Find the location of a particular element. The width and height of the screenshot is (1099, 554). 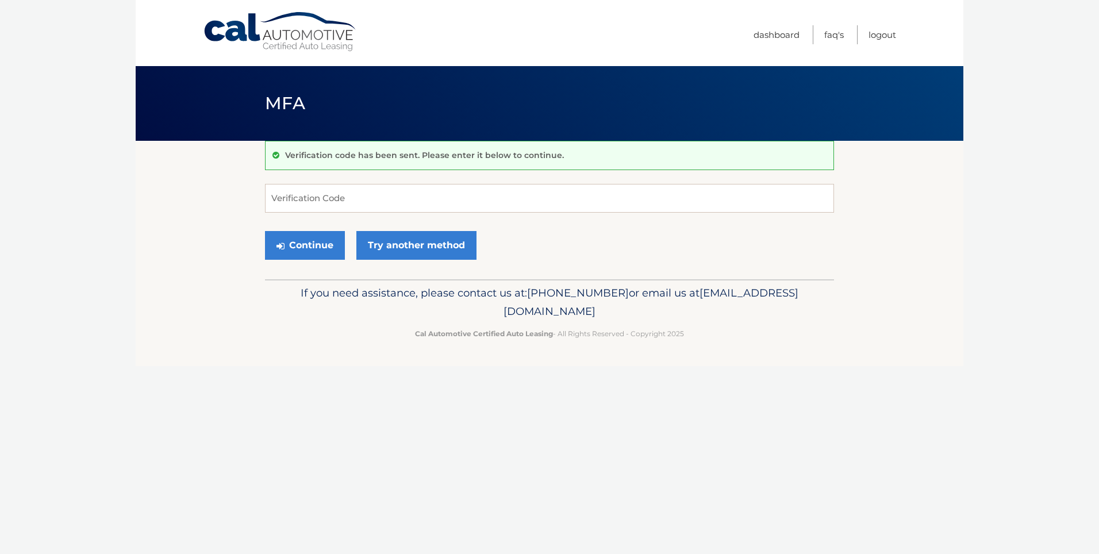

button: Continue is located at coordinates (305, 245).